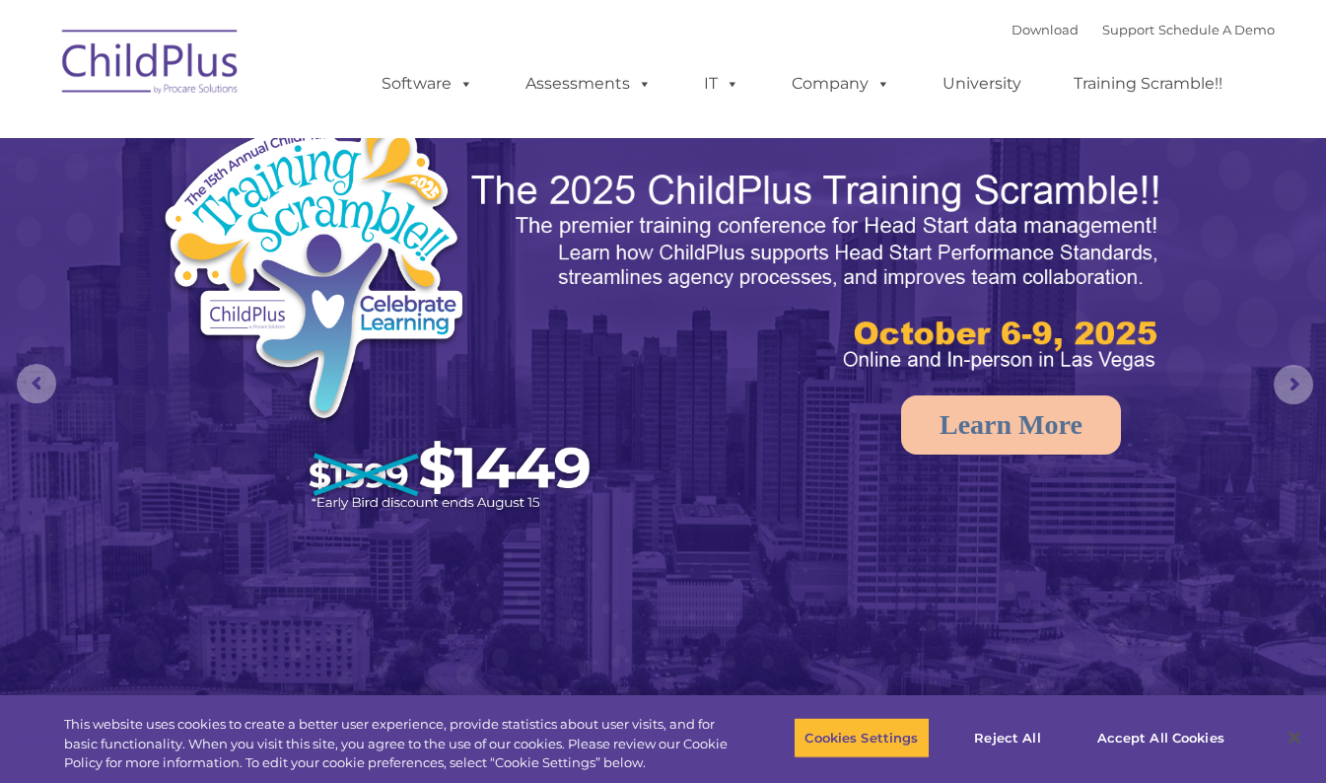 The height and width of the screenshot is (783, 1326). I want to click on a: Company, so click(841, 84).